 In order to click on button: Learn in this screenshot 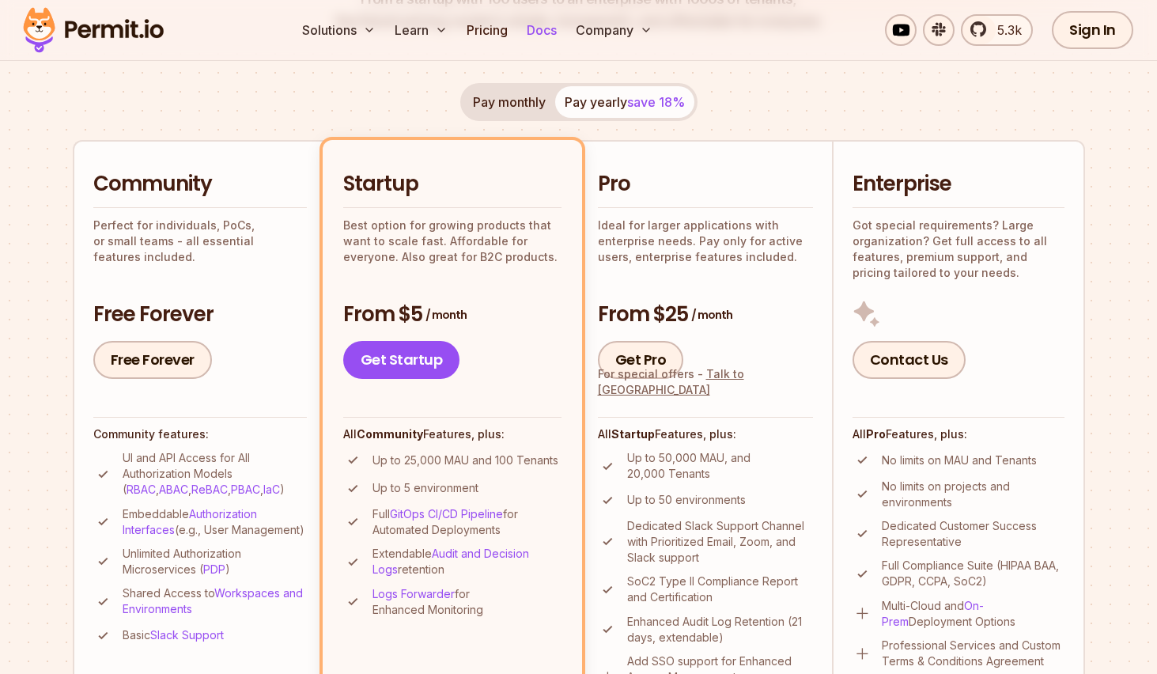, I will do `click(421, 30)`.